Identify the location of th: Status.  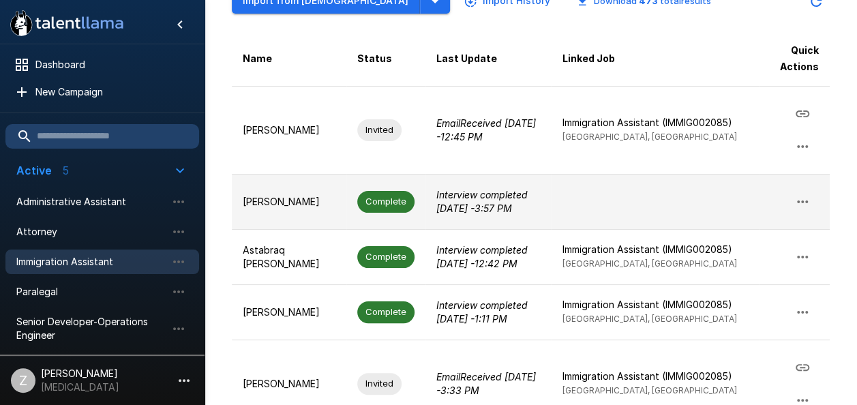
(386, 59).